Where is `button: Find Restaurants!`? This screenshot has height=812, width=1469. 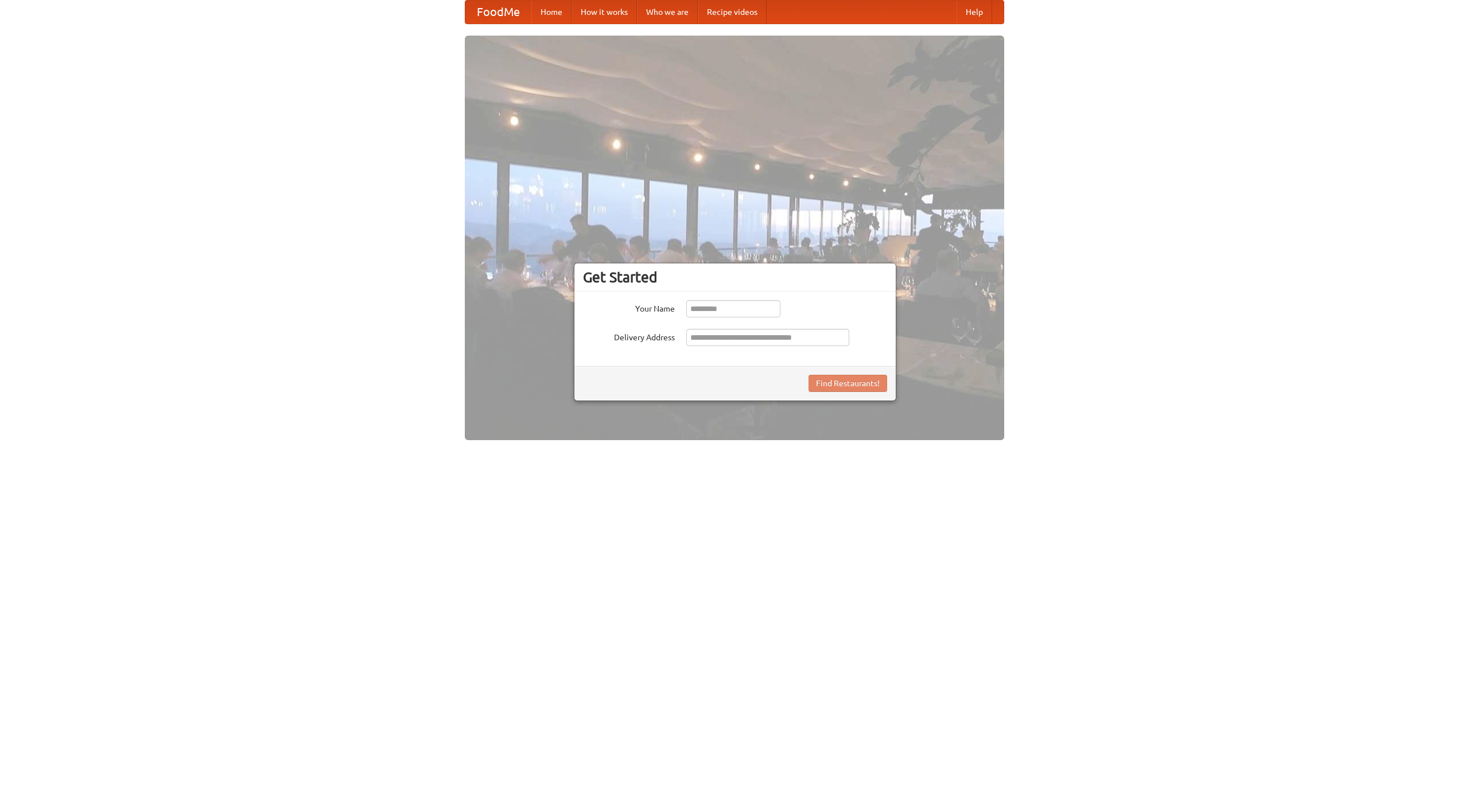
button: Find Restaurants! is located at coordinates (847, 384).